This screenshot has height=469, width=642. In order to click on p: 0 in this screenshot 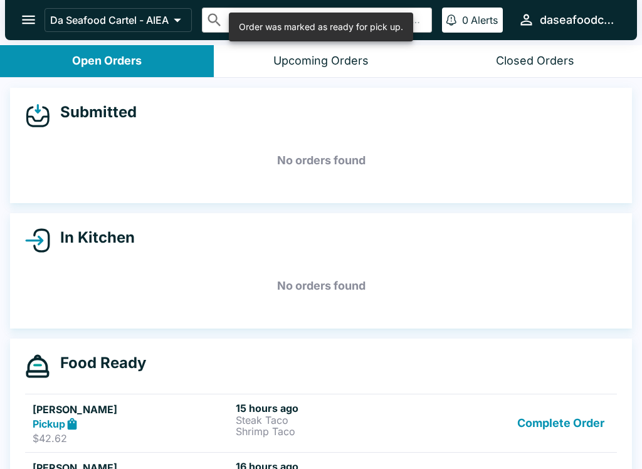, I will do `click(465, 20)`.